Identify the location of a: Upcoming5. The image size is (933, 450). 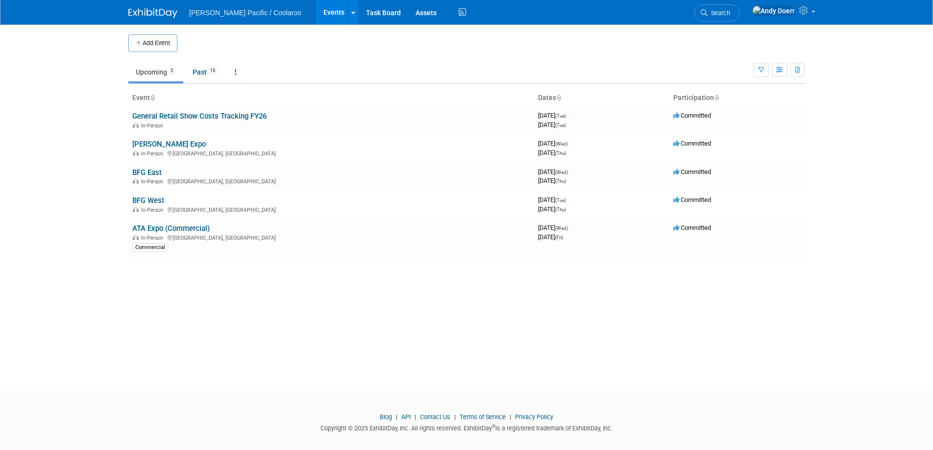
(156, 72).